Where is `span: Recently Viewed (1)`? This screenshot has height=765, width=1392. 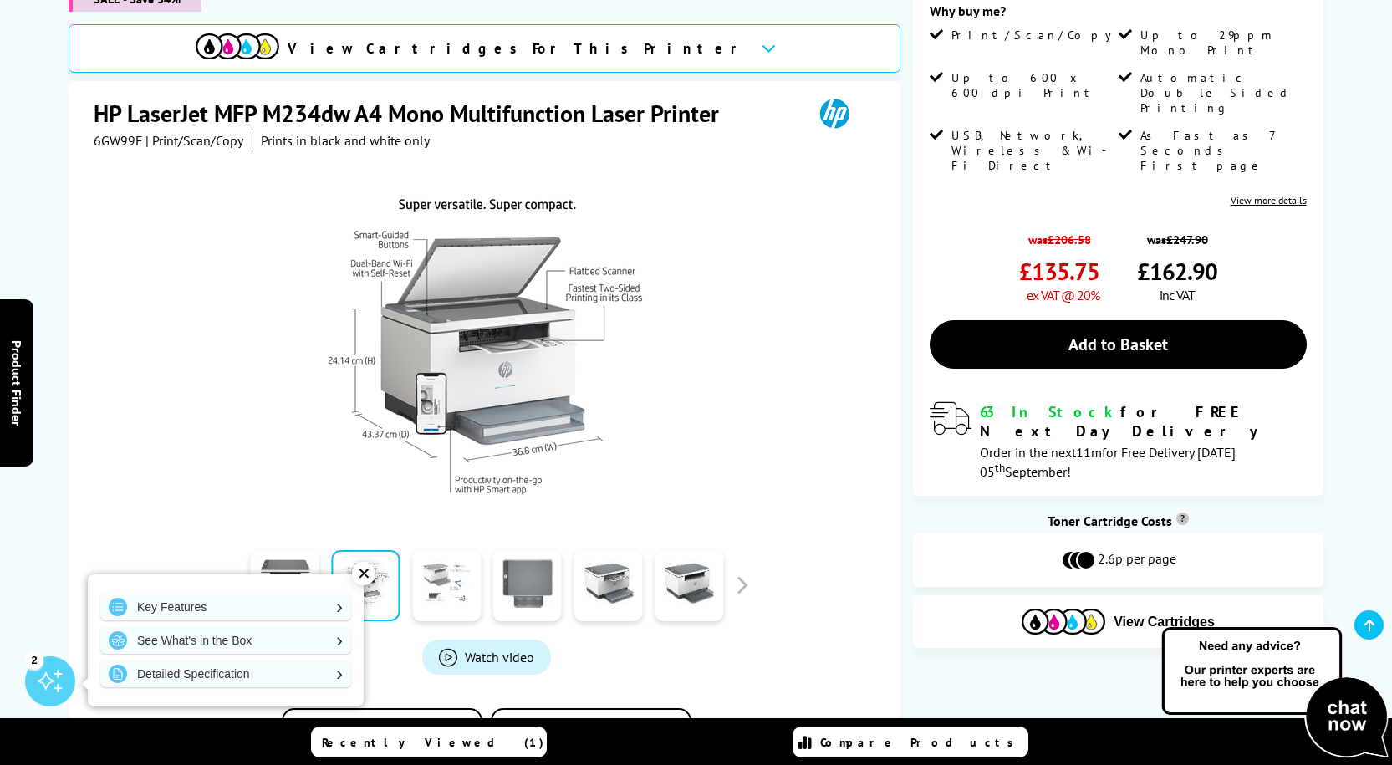 span: Recently Viewed (1) is located at coordinates (433, 743).